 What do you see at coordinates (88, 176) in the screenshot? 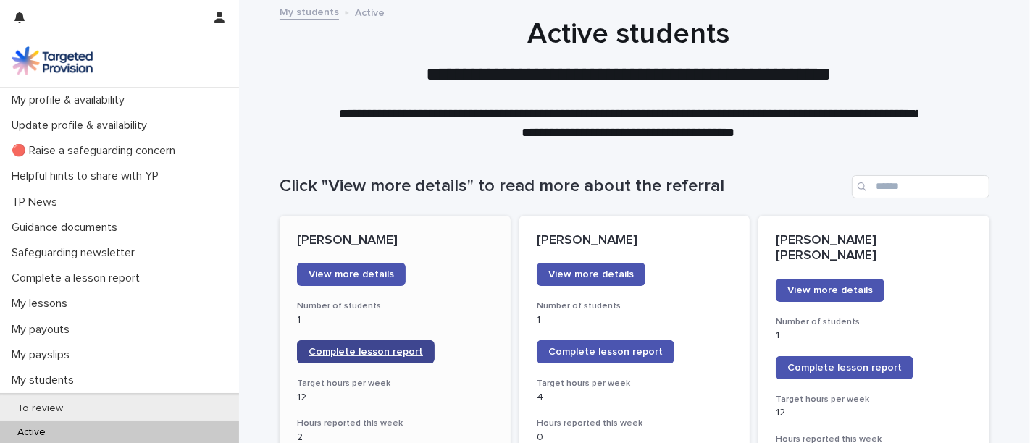
I see `p: Helpful hints to share with YP` at bounding box center [88, 176].